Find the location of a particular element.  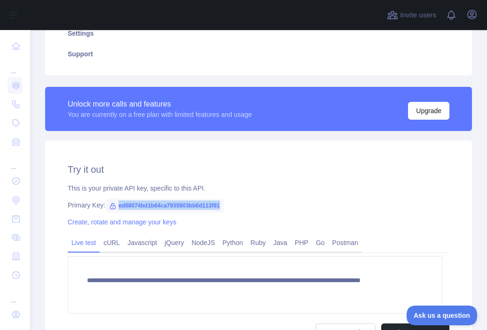

a: Java is located at coordinates (280, 243).